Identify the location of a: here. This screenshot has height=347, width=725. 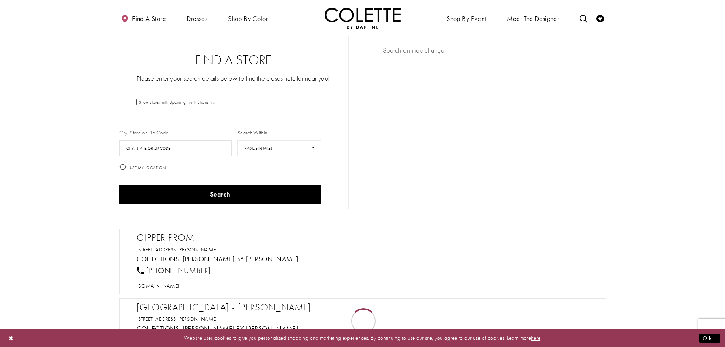
(535, 337).